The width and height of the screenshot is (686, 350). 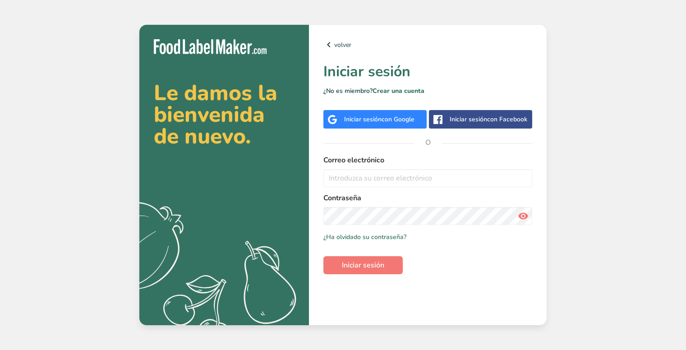 I want to click on img: Food Label Maker, so click(x=210, y=46).